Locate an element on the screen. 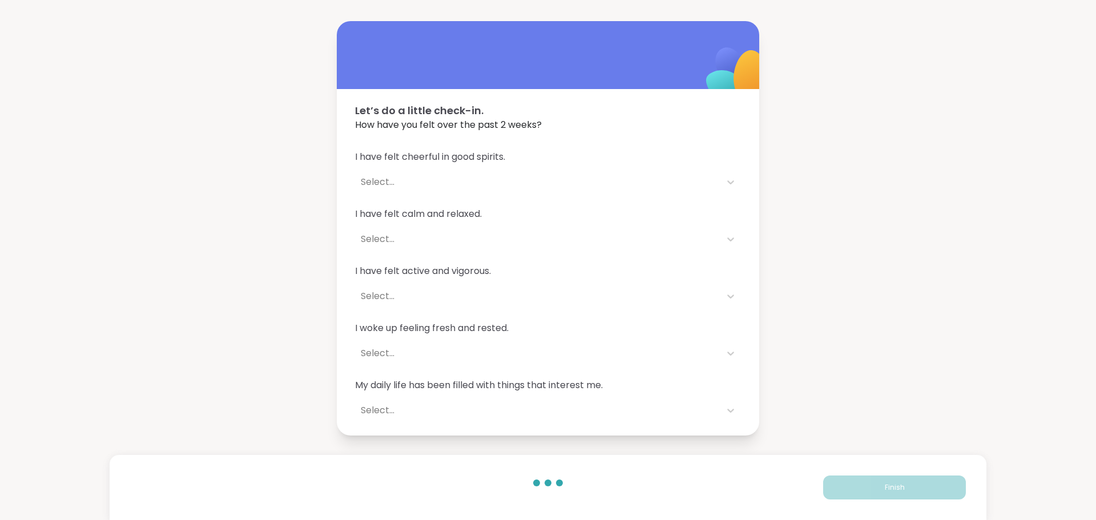 The height and width of the screenshot is (520, 1096). span: I have felt cheerful in good spirits. is located at coordinates (548, 157).